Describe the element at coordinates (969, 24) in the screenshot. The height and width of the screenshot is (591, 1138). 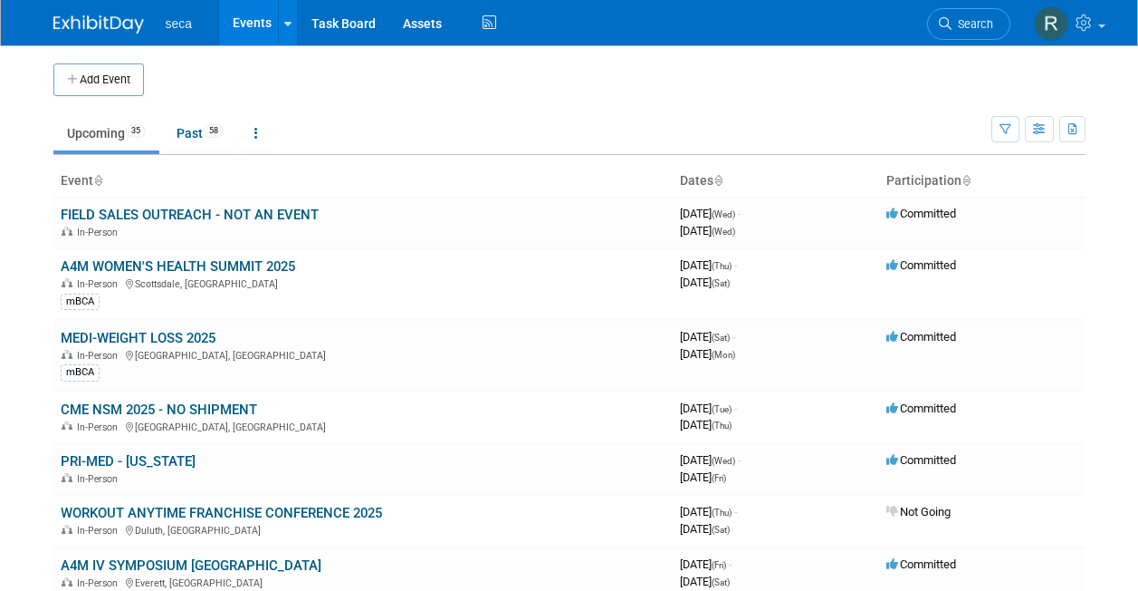
I see `a: Search` at that location.